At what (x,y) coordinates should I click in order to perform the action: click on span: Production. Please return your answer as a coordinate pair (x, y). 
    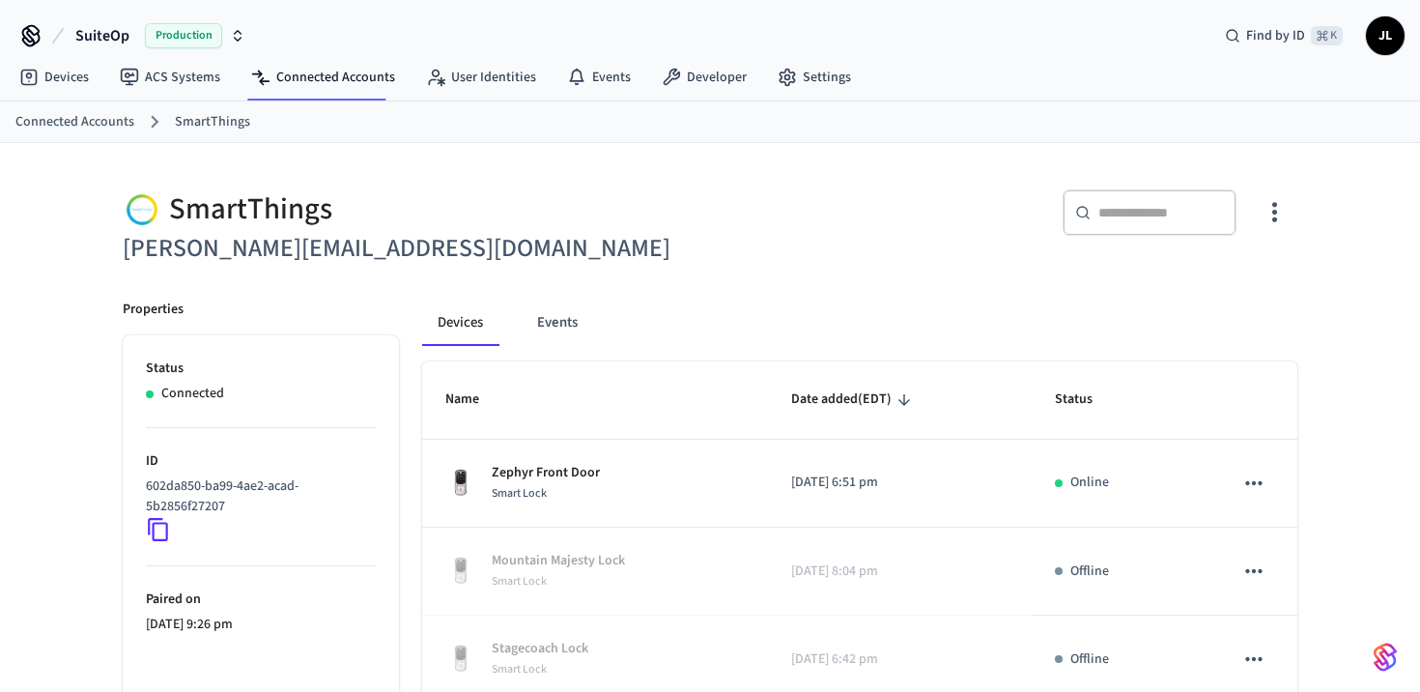
    Looking at the image, I should click on (184, 36).